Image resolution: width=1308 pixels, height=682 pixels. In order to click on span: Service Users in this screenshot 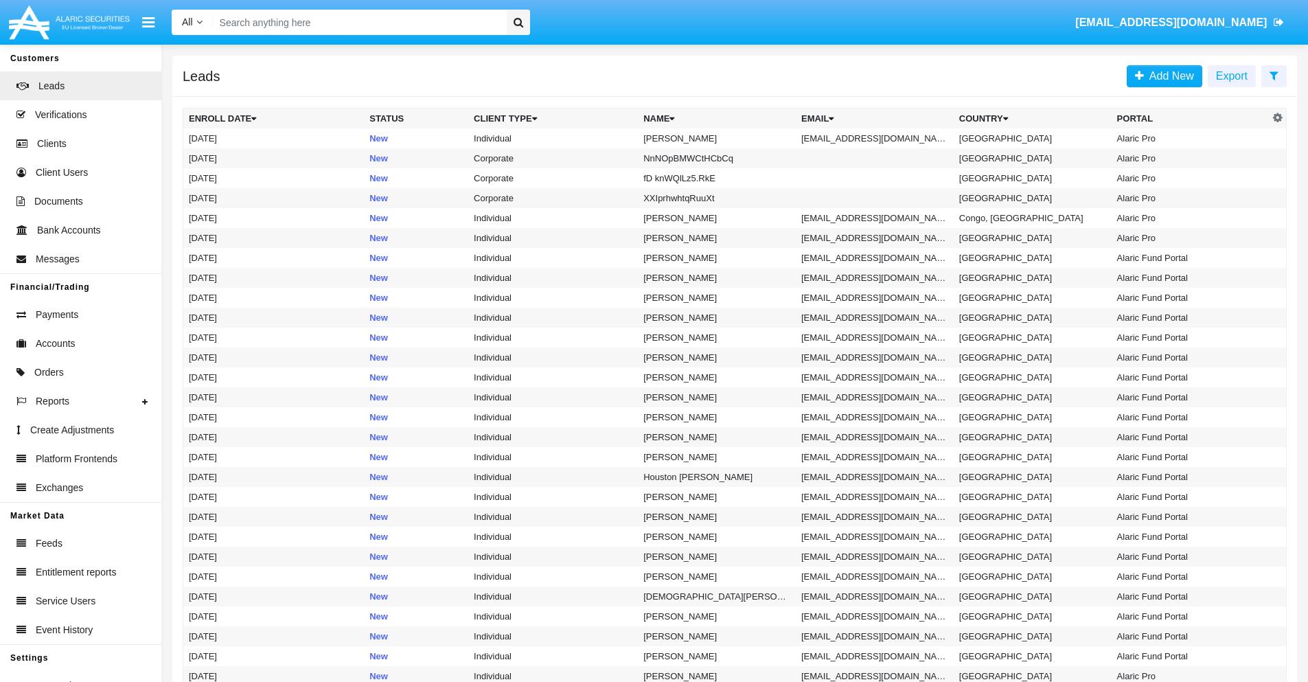, I will do `click(65, 601)`.